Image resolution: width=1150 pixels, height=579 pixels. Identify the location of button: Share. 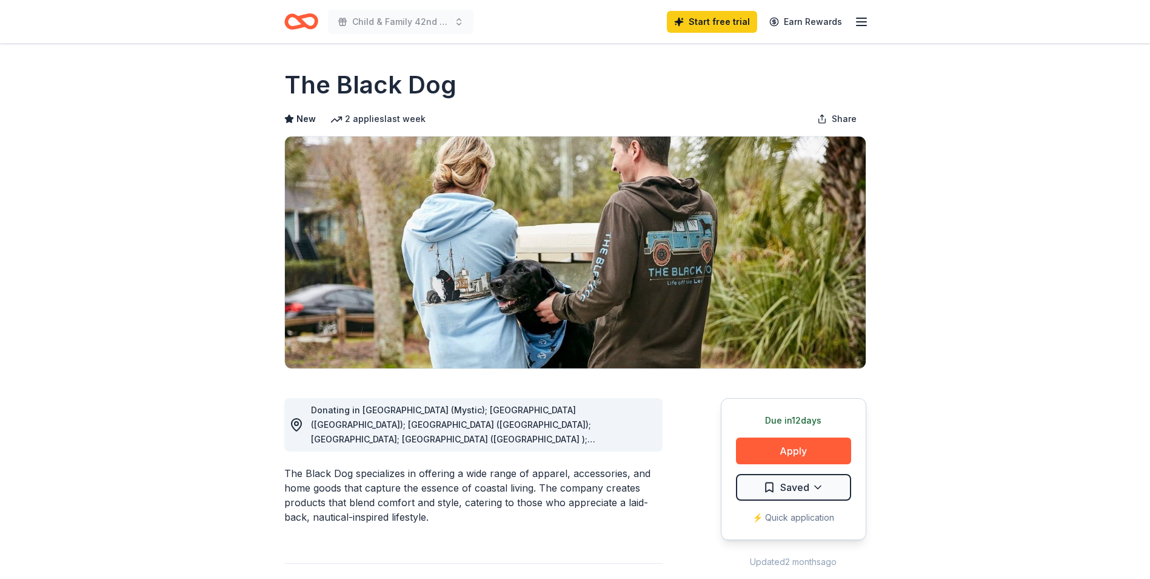
(837, 119).